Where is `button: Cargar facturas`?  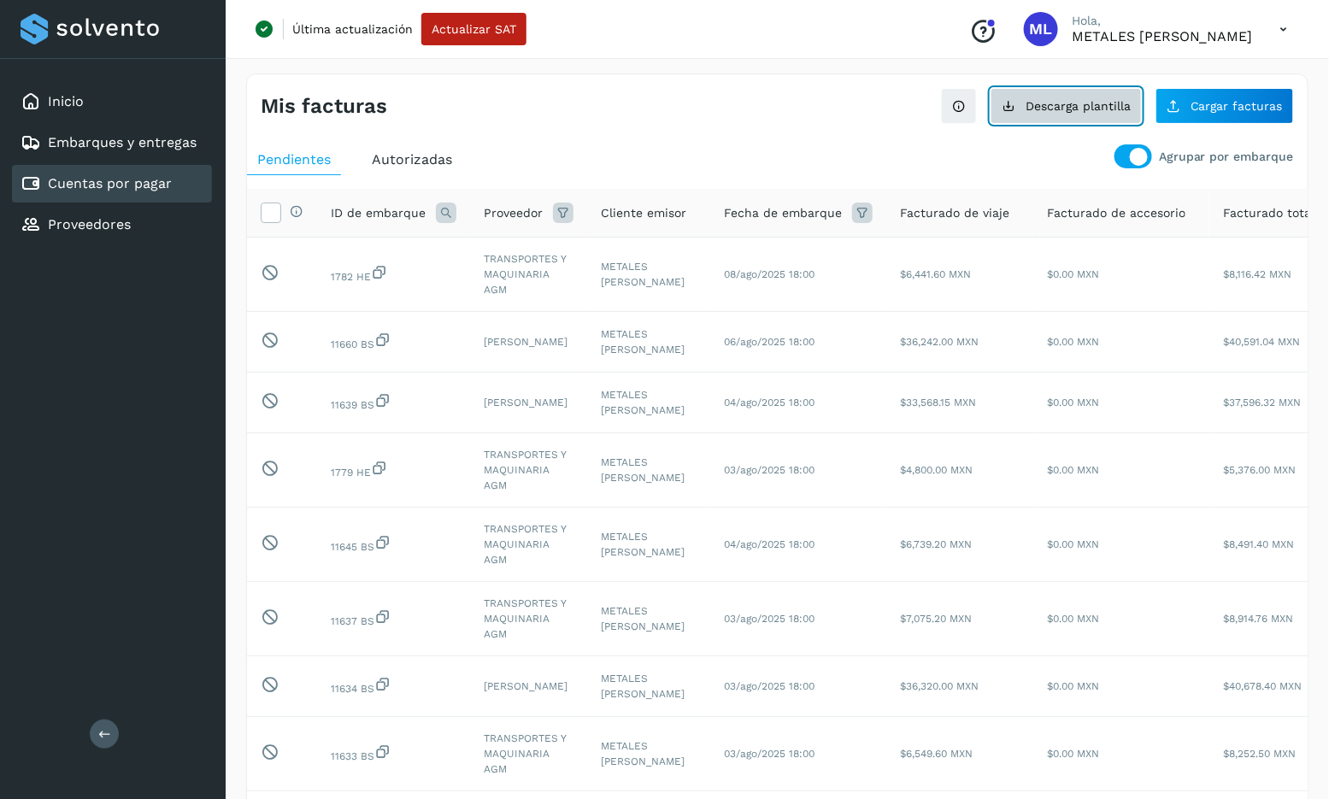
button: Cargar facturas is located at coordinates (1225, 106).